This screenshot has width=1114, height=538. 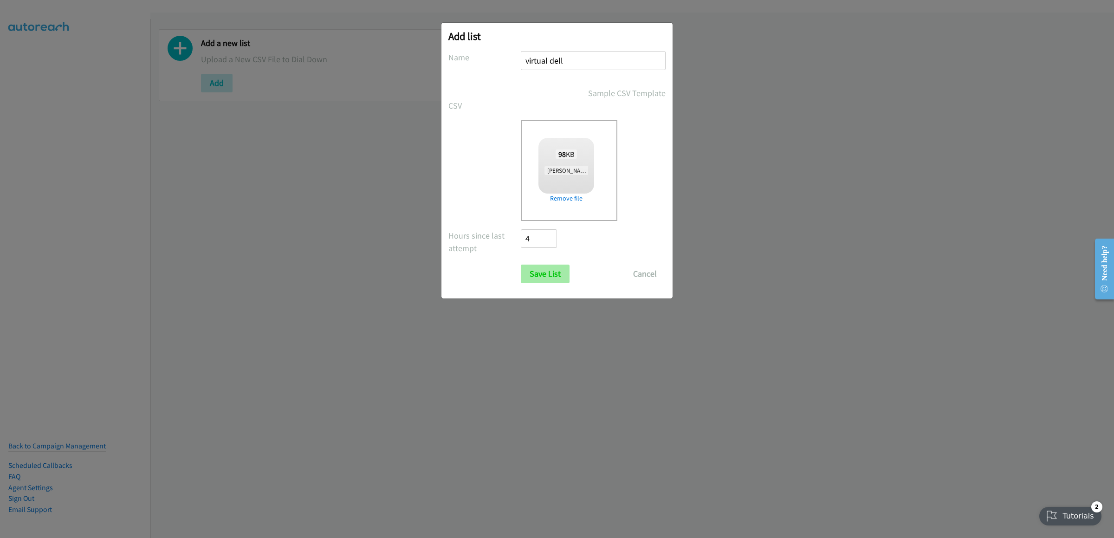 What do you see at coordinates (37, 19) in the screenshot?
I see `button: Checklist, Tutorials, 2 incomplete tasks` at bounding box center [37, 19].